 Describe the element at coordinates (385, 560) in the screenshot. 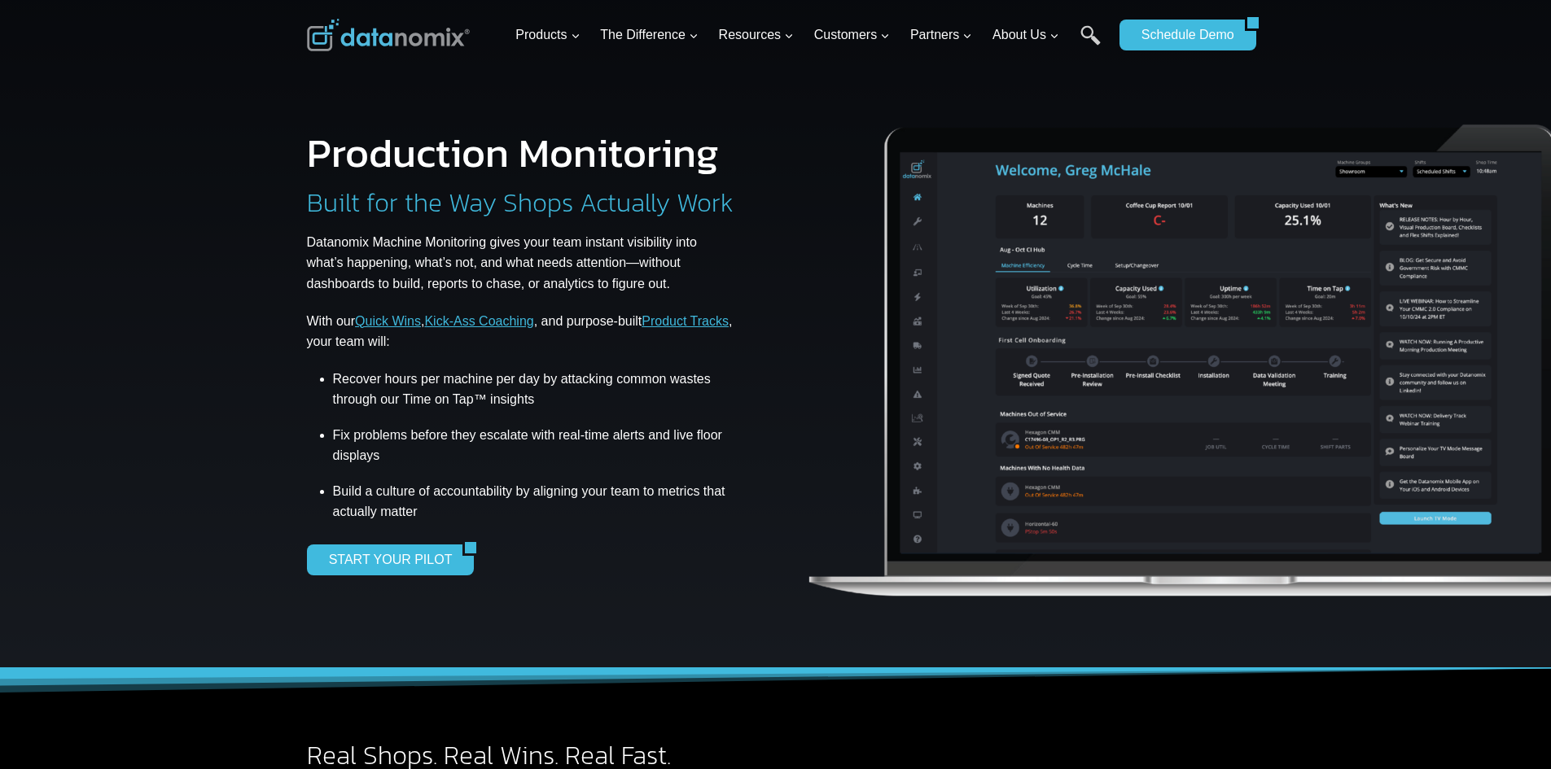

I see `a: START YOUR PILOT` at that location.